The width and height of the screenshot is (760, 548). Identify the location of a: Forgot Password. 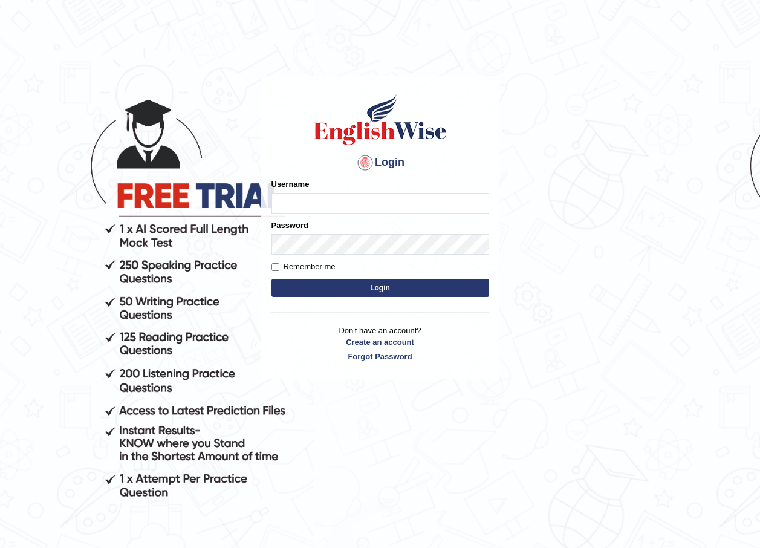
(381, 356).